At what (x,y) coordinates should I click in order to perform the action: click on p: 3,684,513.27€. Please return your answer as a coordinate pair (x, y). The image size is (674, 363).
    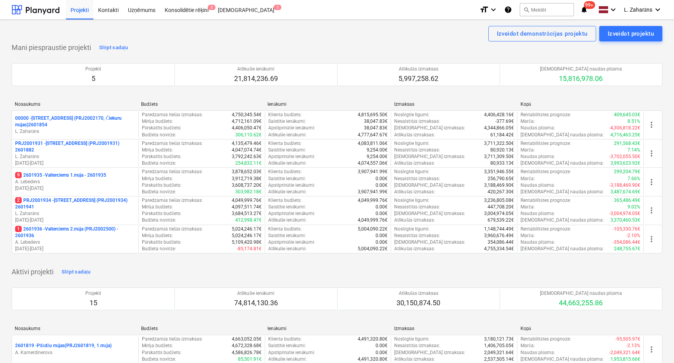
    Looking at the image, I should click on (246, 213).